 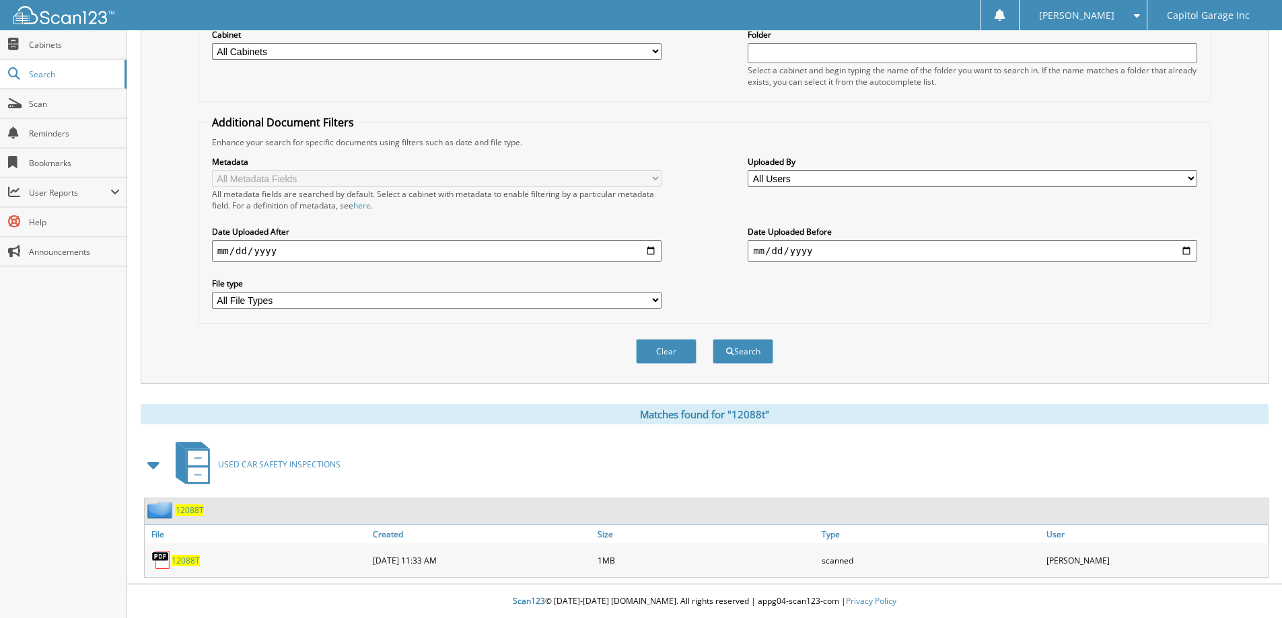 What do you see at coordinates (1155, 534) in the screenshot?
I see `a: User` at bounding box center [1155, 534].